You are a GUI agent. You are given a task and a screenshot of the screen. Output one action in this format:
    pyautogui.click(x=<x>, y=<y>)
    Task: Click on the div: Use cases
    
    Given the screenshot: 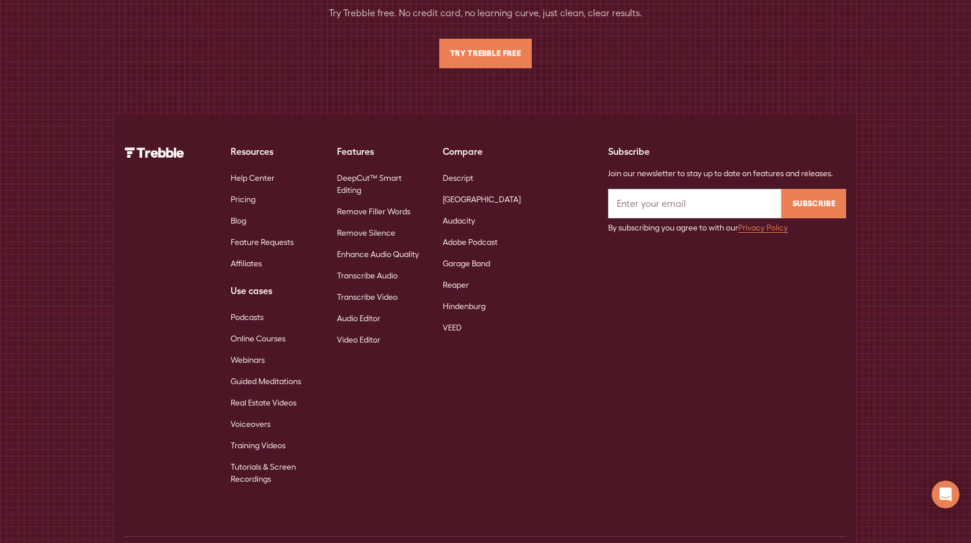 What is the action you would take?
    pyautogui.click(x=274, y=291)
    